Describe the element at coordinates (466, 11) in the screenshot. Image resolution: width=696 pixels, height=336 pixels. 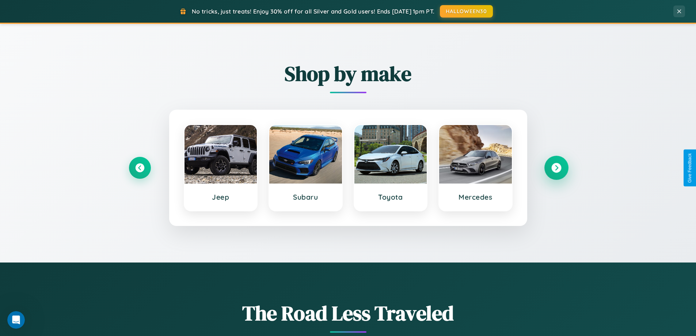
I see `button: HALLOWEEN30` at that location.